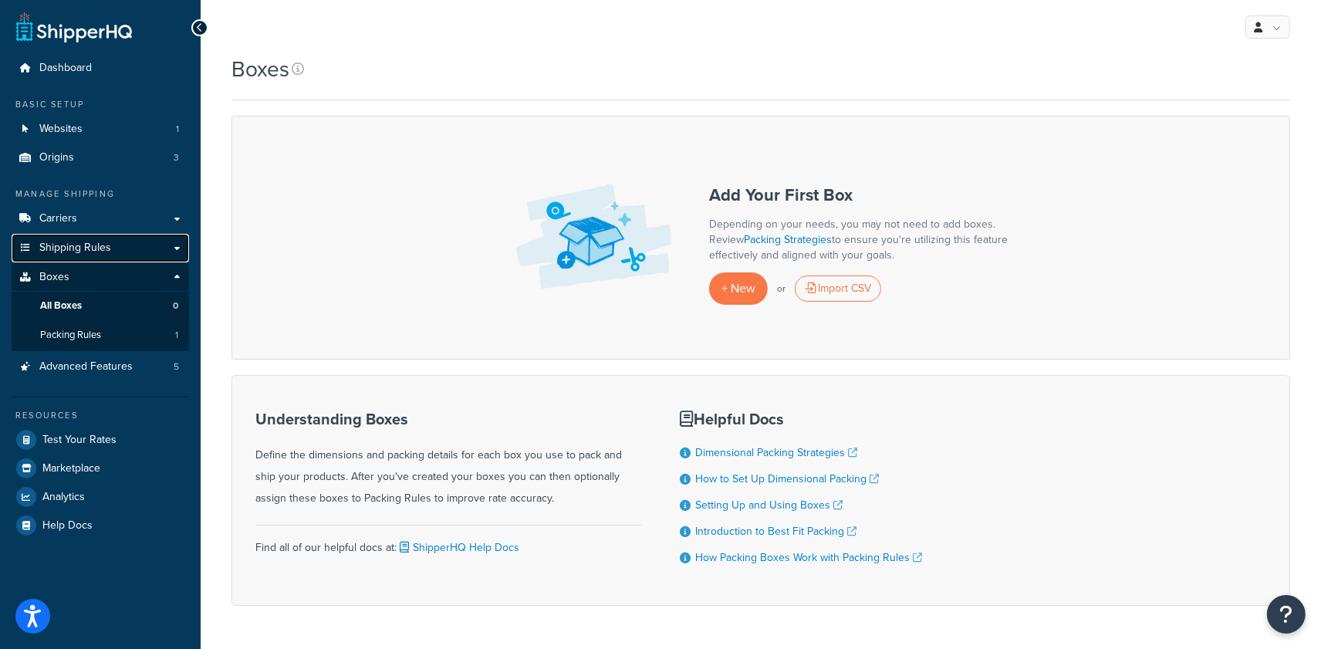 The height and width of the screenshot is (649, 1321). I want to click on li: Dashboard, so click(100, 68).